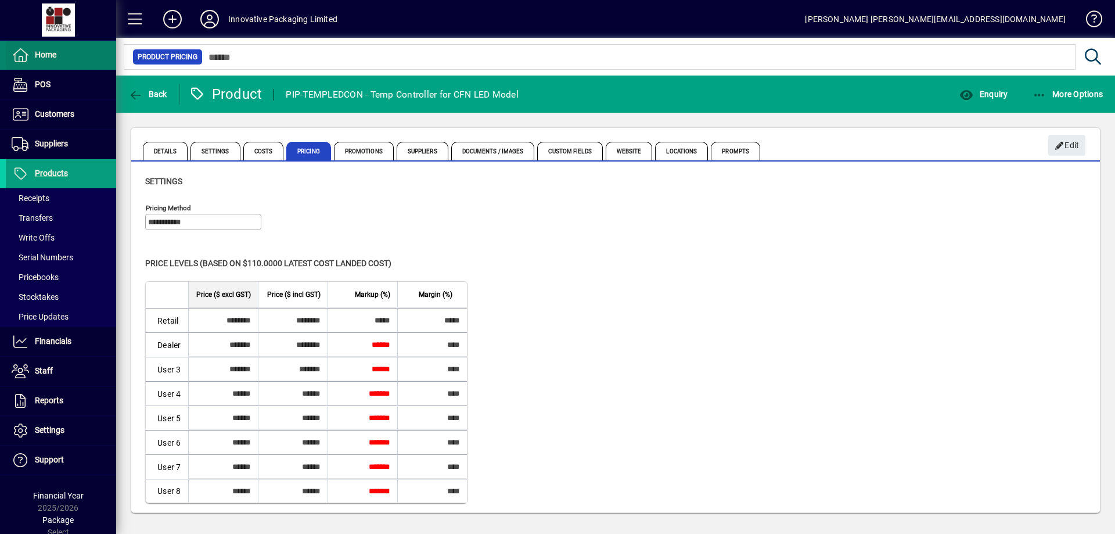  What do you see at coordinates (436, 294) in the screenshot?
I see `span: Margin (%)` at bounding box center [436, 294].